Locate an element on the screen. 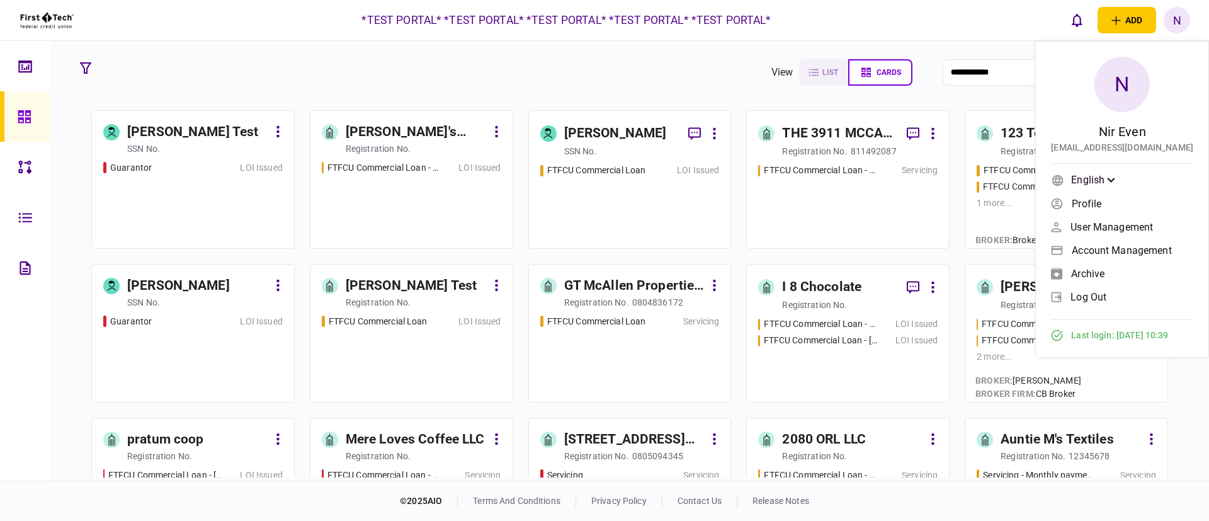  button: open notifications list is located at coordinates (1077, 20).